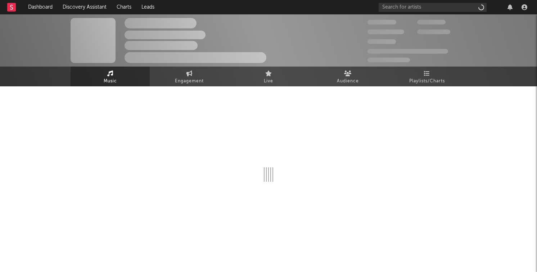 Image resolution: width=537 pixels, height=272 pixels. What do you see at coordinates (382, 22) in the screenshot?
I see `span: 300,000` at bounding box center [382, 22].